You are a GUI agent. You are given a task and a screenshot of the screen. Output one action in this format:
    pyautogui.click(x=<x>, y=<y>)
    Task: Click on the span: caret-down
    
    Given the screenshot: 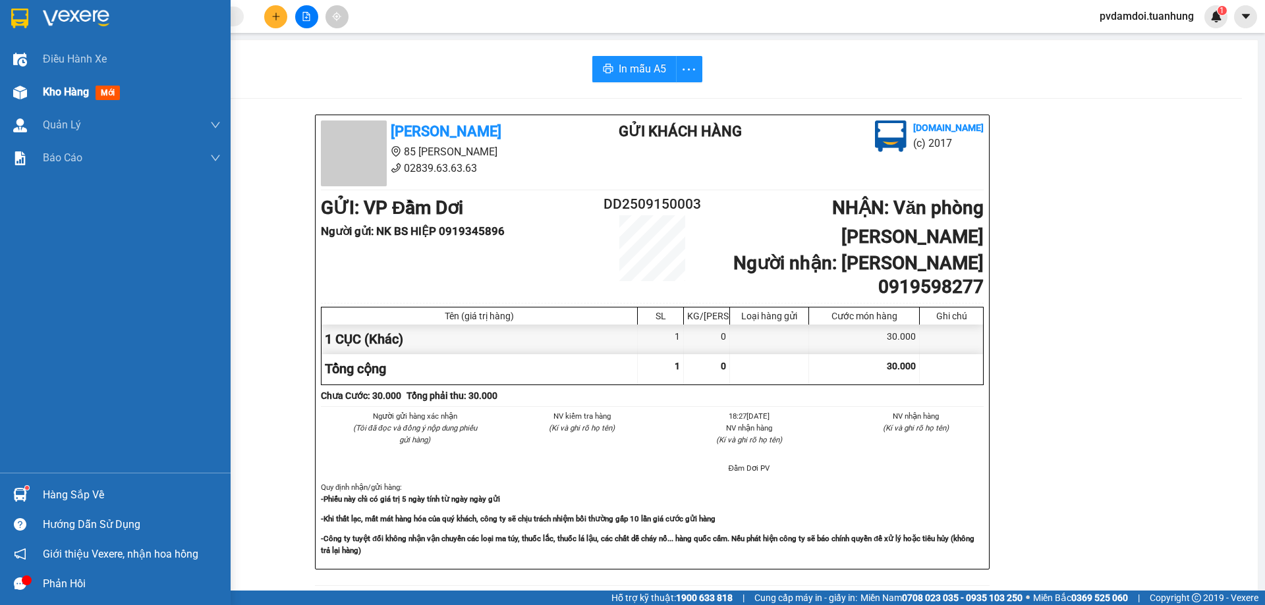 What is the action you would take?
    pyautogui.click(x=1246, y=16)
    